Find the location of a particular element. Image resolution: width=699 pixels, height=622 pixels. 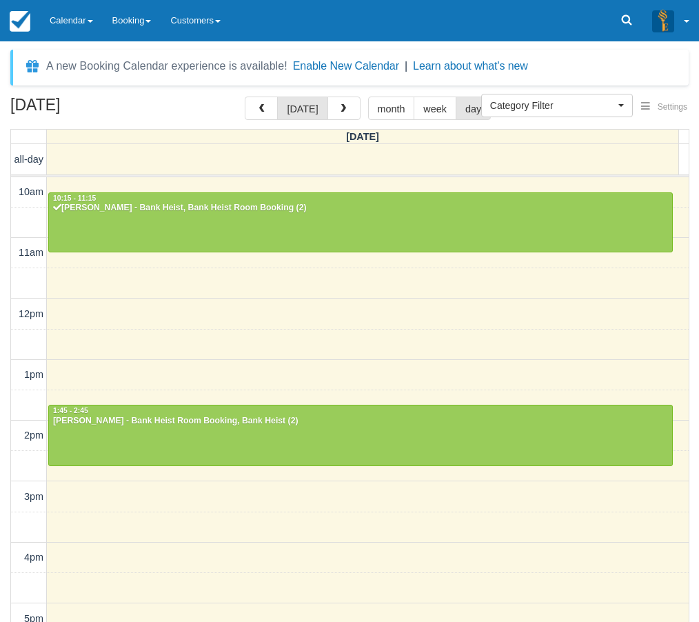

span: Category Filter is located at coordinates (552, 105).